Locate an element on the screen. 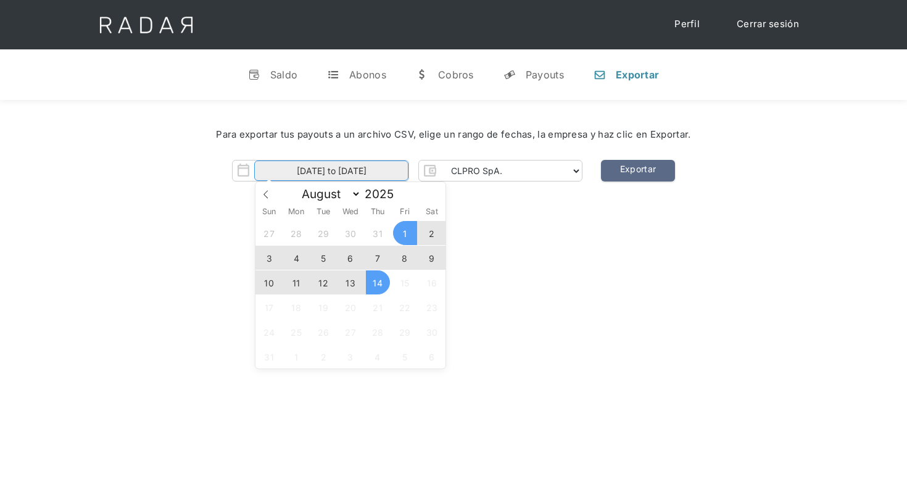  span: August 4, 2025 is located at coordinates (296, 257).